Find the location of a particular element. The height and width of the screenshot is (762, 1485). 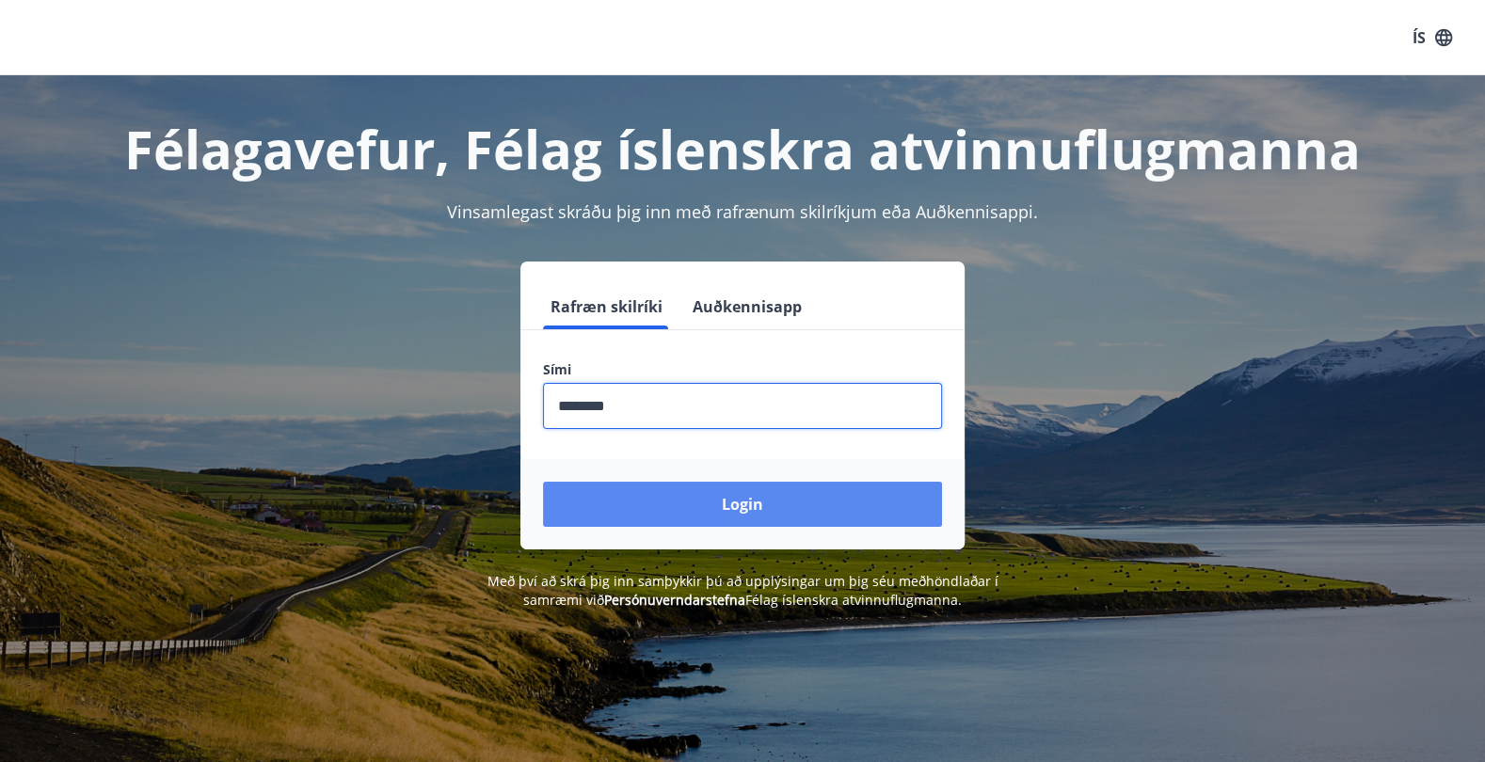

span: Vinsamlegast skráðu þig inn með rafrænum skilríkjum eða Auðkennisappi. is located at coordinates (742, 212).